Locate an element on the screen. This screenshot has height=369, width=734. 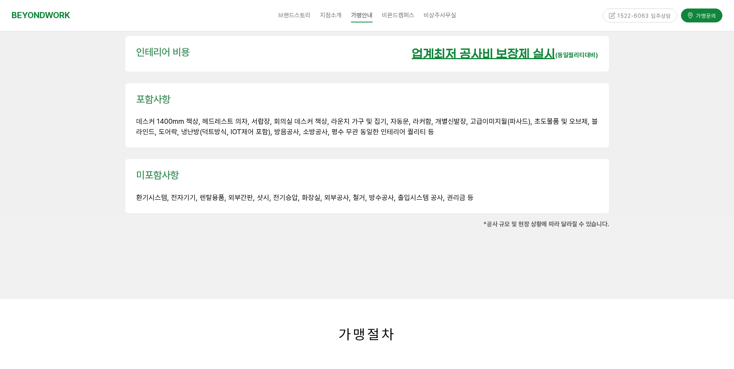
a: BEYONDWORK is located at coordinates (41, 15).